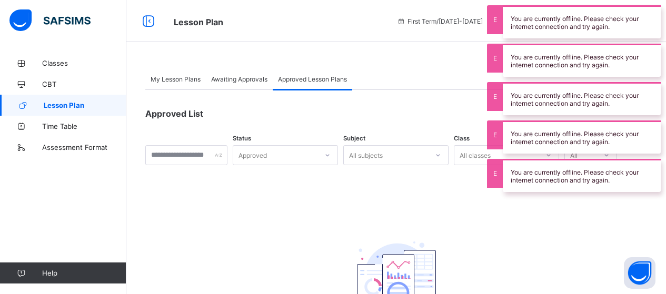  Describe the element at coordinates (640, 273) in the screenshot. I see `button: Open asap` at that location.